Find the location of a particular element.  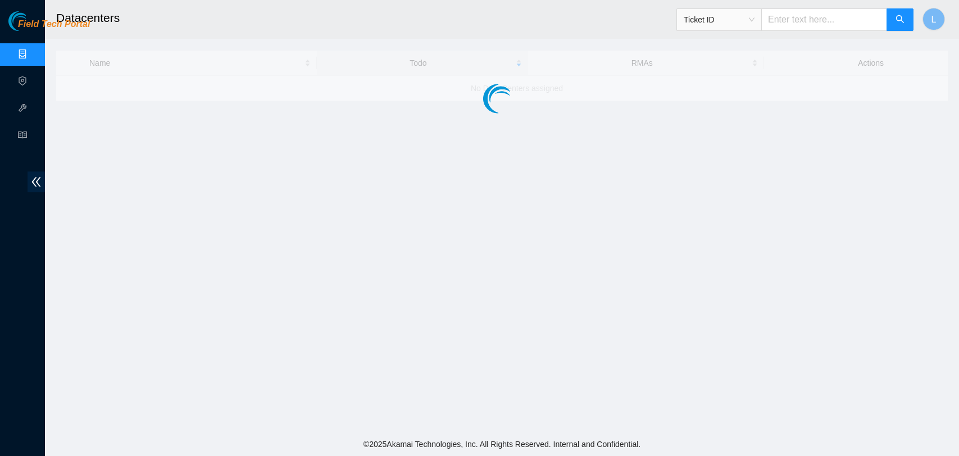

a: Akamai TechnologiesField Tech Portal is located at coordinates (49, 28).